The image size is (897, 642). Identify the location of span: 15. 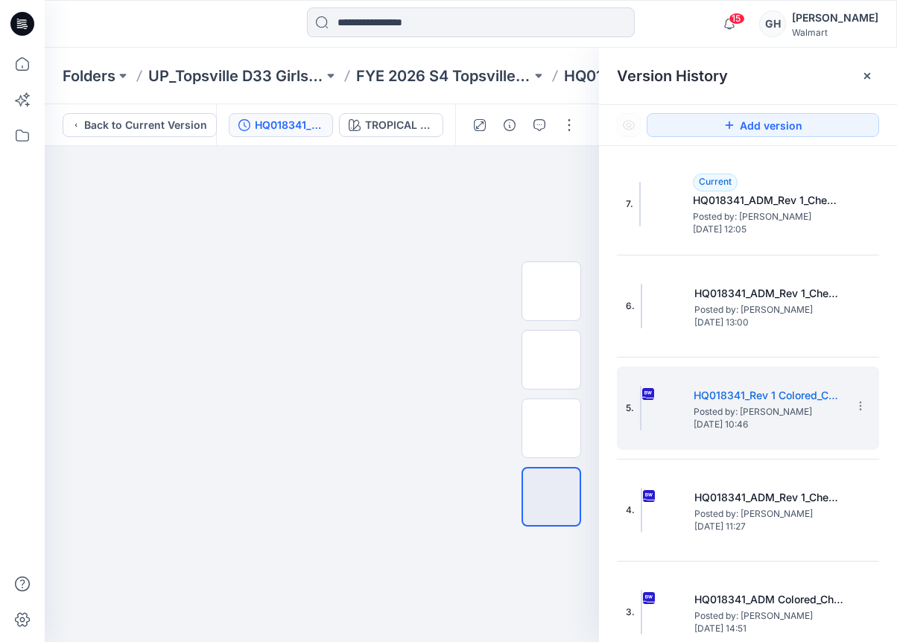
(737, 19).